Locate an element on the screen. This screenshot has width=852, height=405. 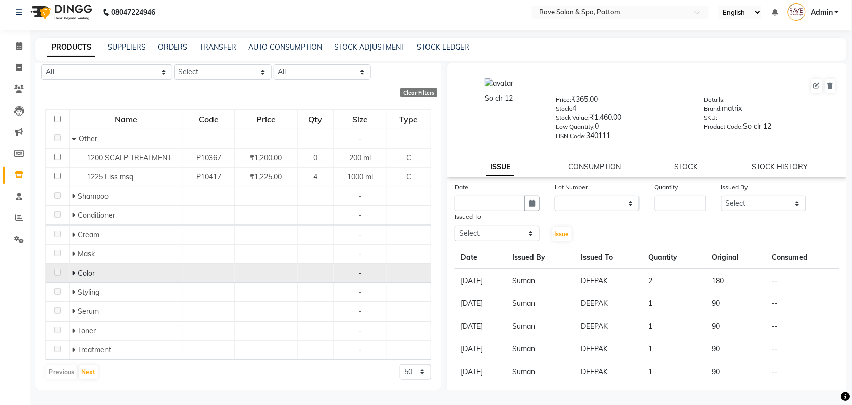
label: Issued To is located at coordinates (468, 217).